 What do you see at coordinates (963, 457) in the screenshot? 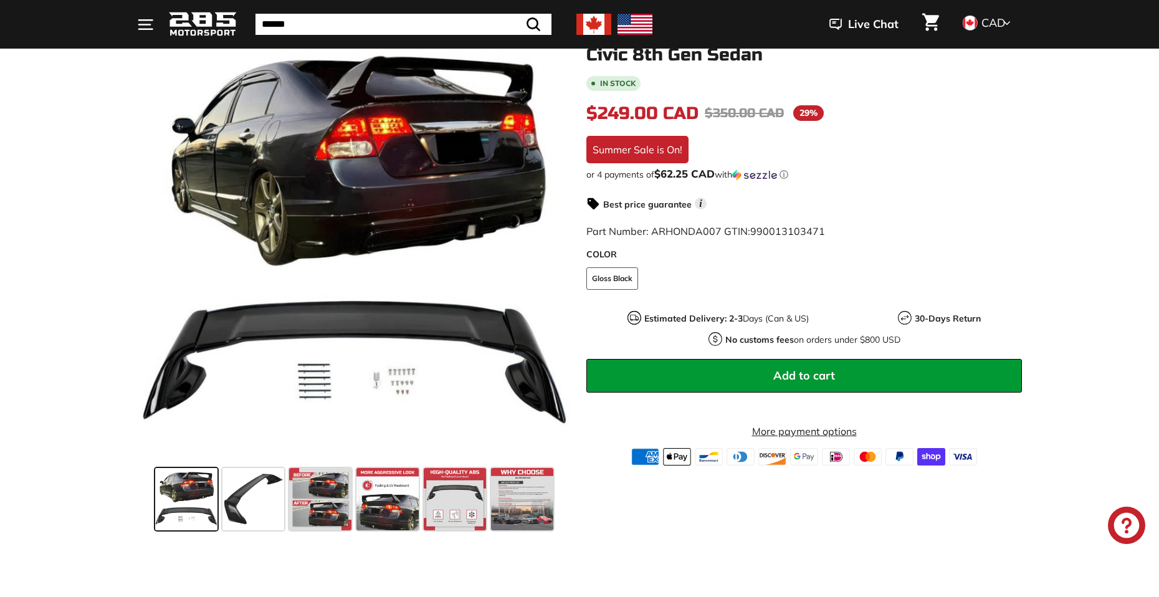
I see `img: visa` at bounding box center [963, 457].